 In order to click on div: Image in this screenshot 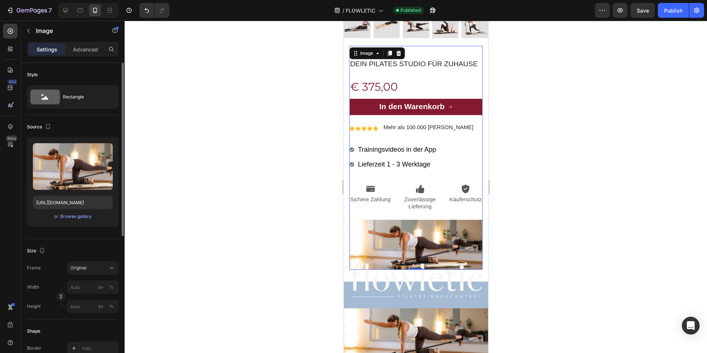, I will do `click(23, 33)`.